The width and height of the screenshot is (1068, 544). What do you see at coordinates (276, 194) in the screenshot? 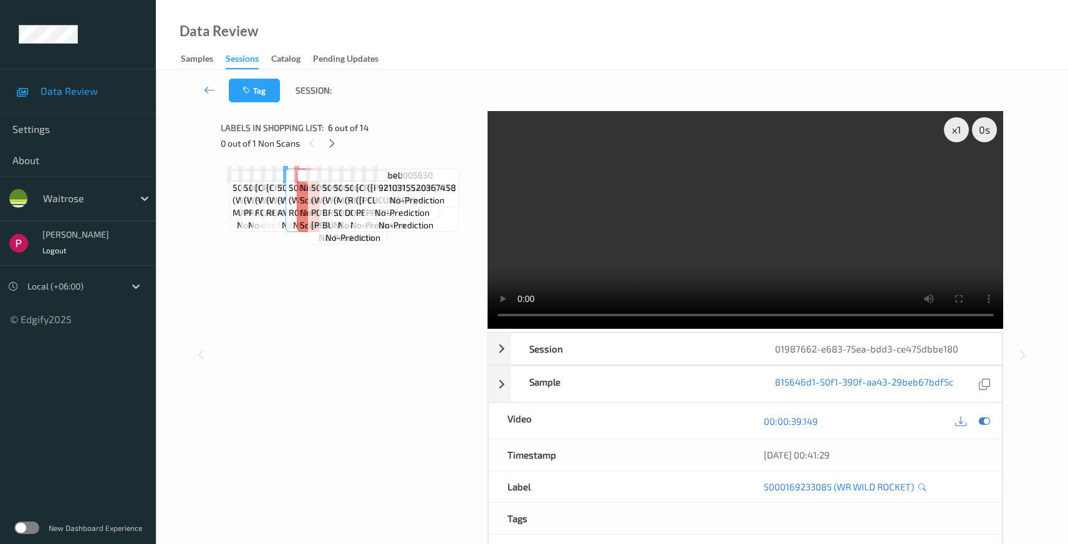
I see `span: Label: 5000169649978 (WR CAJUN PRAWN FCAKE)` at bounding box center [276, 194].